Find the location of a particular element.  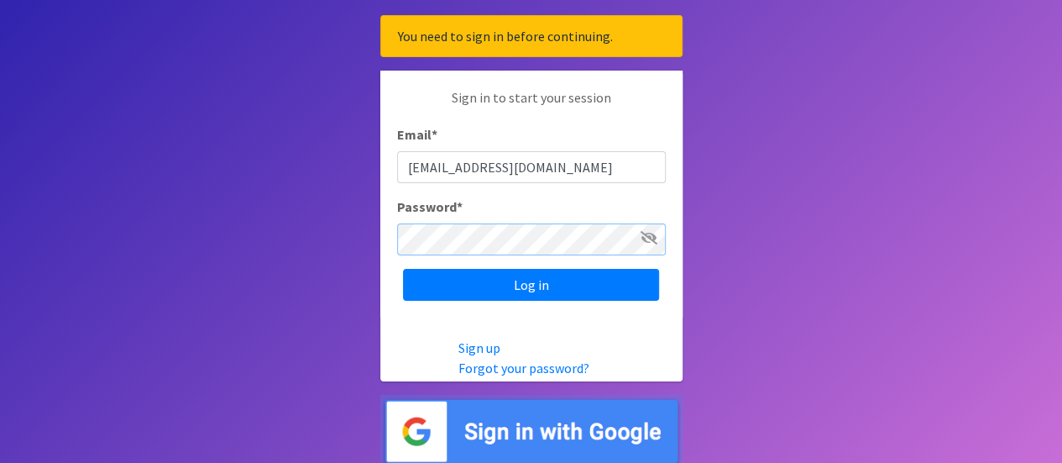

label: Password is located at coordinates (430, 207).